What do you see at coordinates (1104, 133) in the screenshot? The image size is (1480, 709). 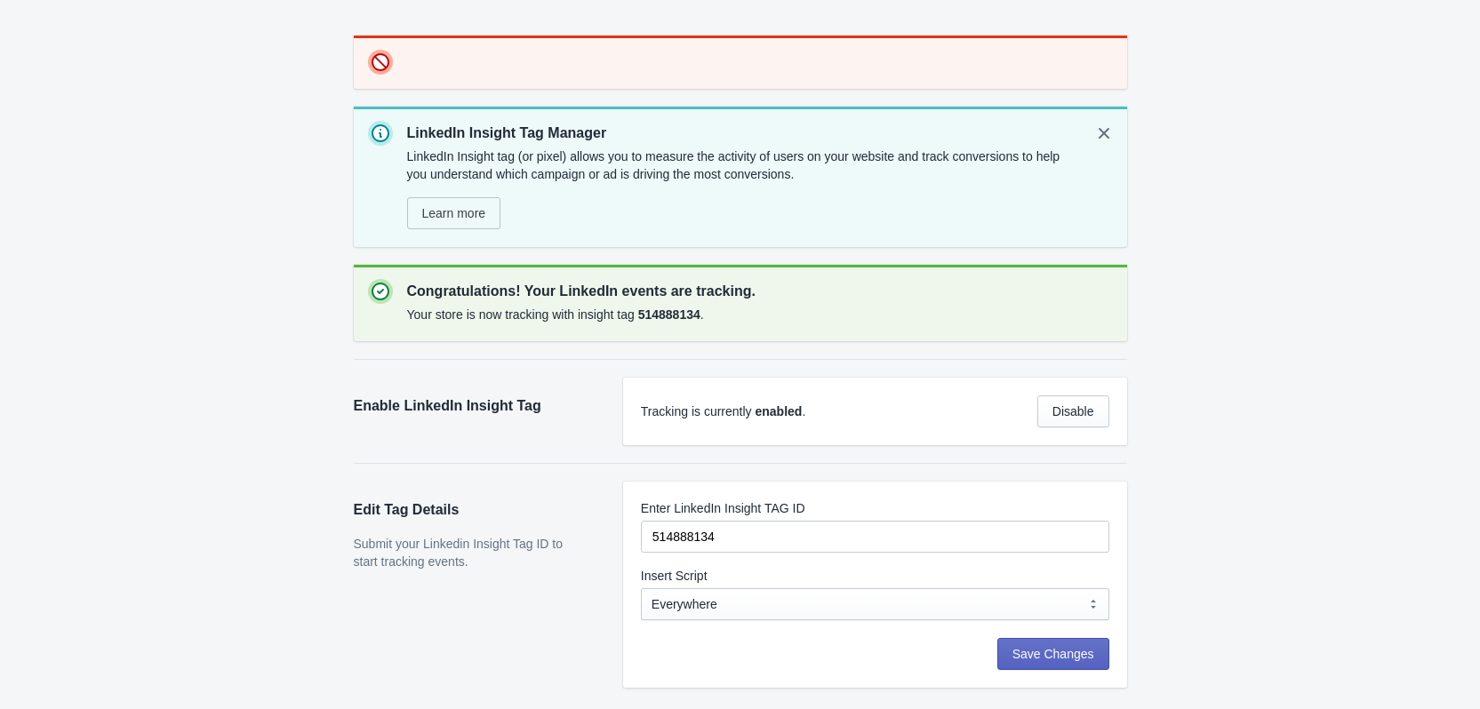 I see `button: Dismiss notification` at bounding box center [1104, 133].